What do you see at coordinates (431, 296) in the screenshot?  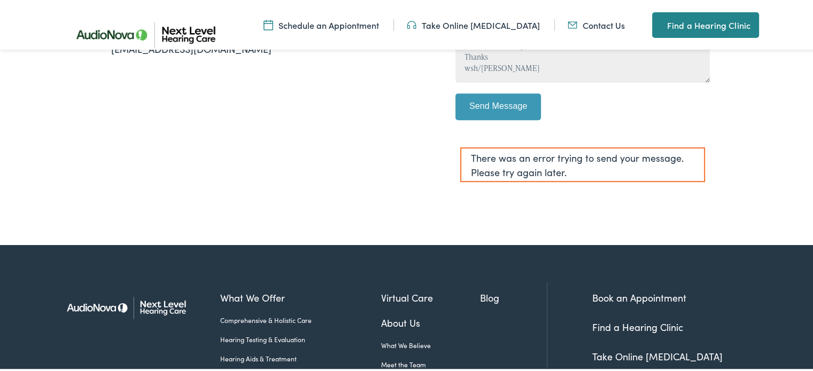 I see `a: Virtual Care` at bounding box center [431, 296].